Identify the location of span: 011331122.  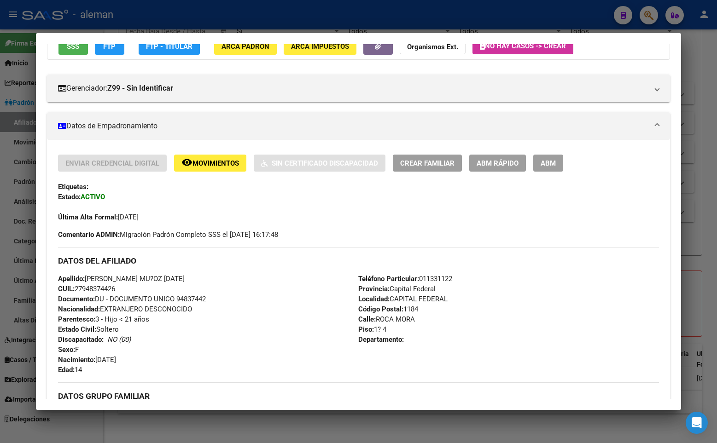
(405, 279).